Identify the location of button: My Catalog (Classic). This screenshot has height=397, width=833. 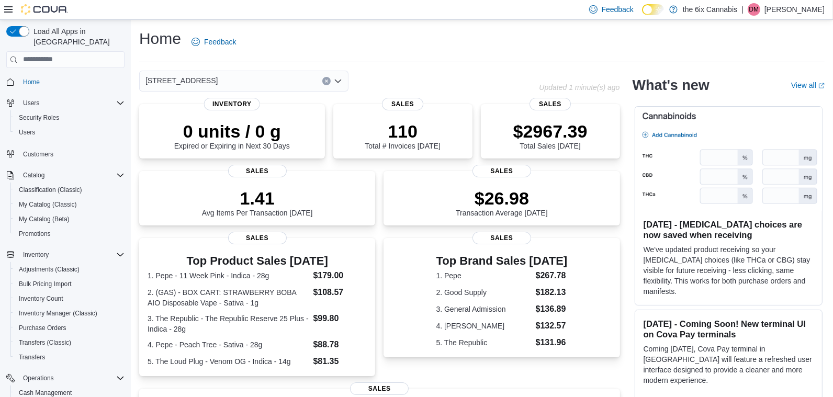
(70, 205).